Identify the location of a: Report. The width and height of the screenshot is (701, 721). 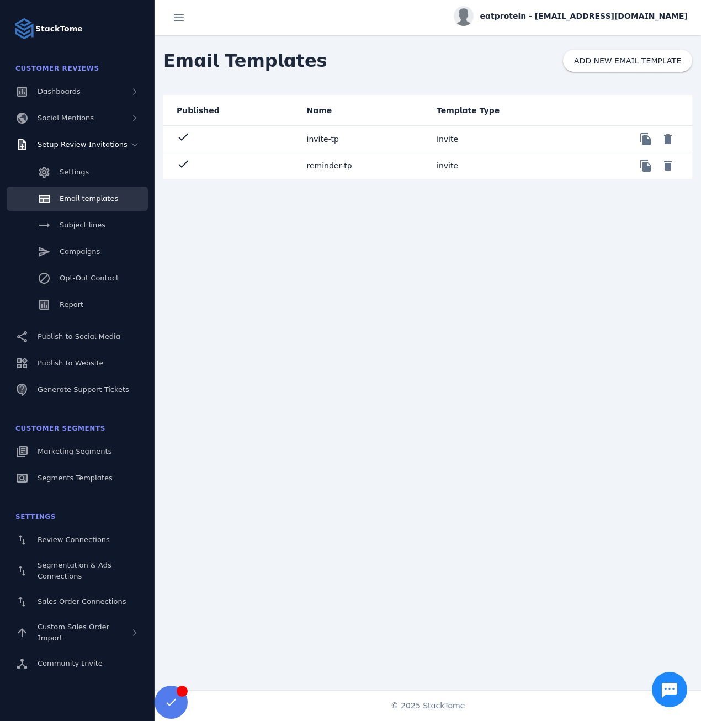
(77, 305).